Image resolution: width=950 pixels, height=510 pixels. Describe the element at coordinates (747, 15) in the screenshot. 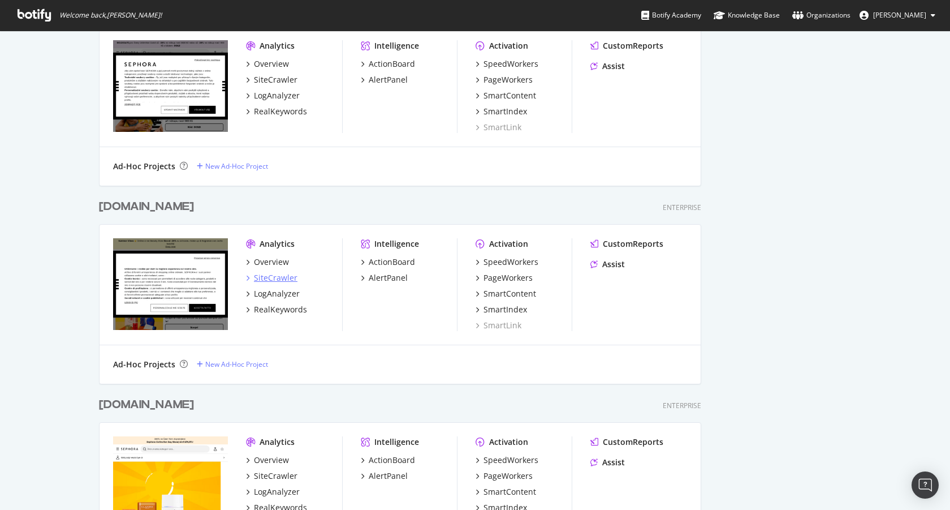

I see `div: Knowledge Base` at that location.